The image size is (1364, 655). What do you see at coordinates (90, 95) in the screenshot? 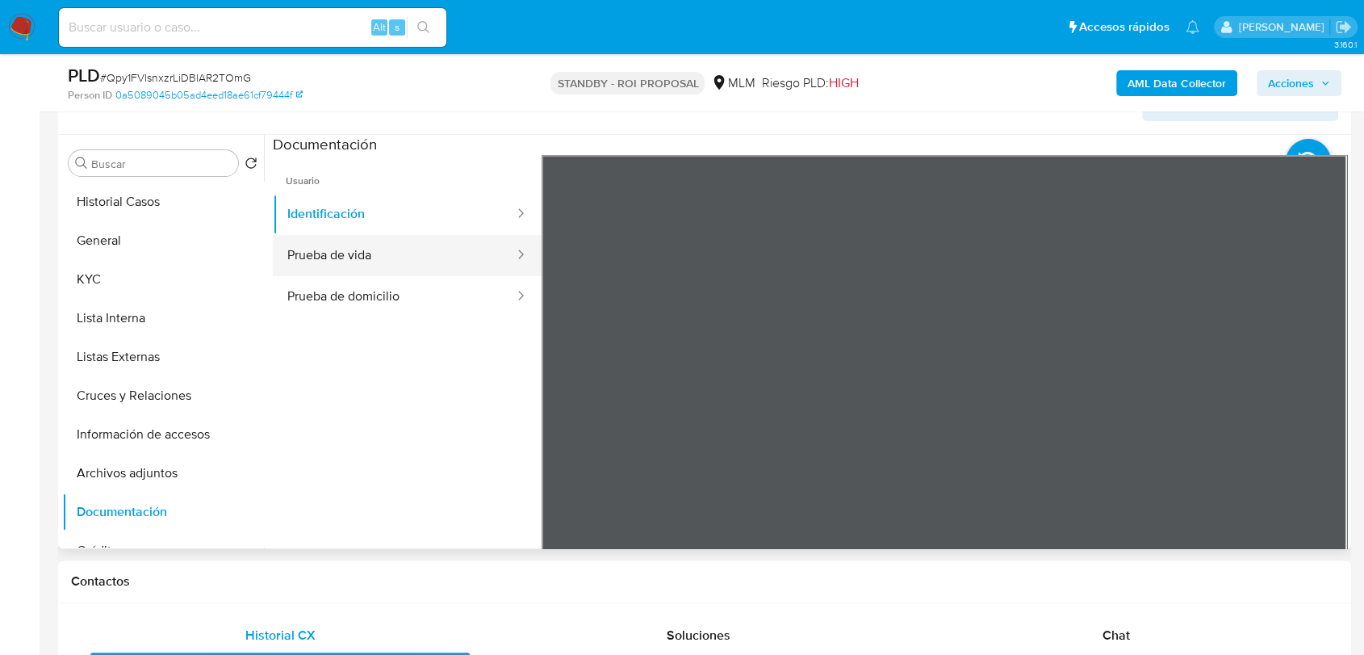
I see `b: Person ID` at bounding box center [90, 95].